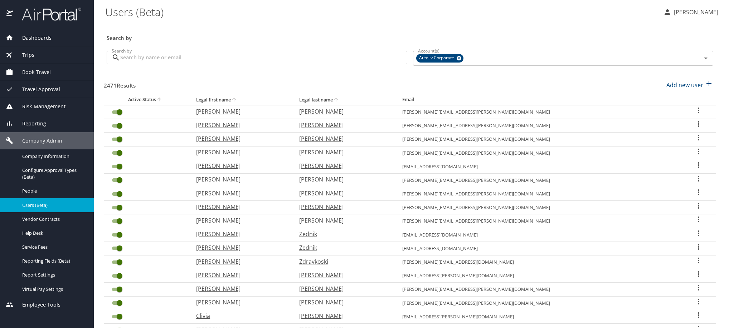 The height and width of the screenshot is (328, 729). I want to click on span: Reporting, so click(30, 124).